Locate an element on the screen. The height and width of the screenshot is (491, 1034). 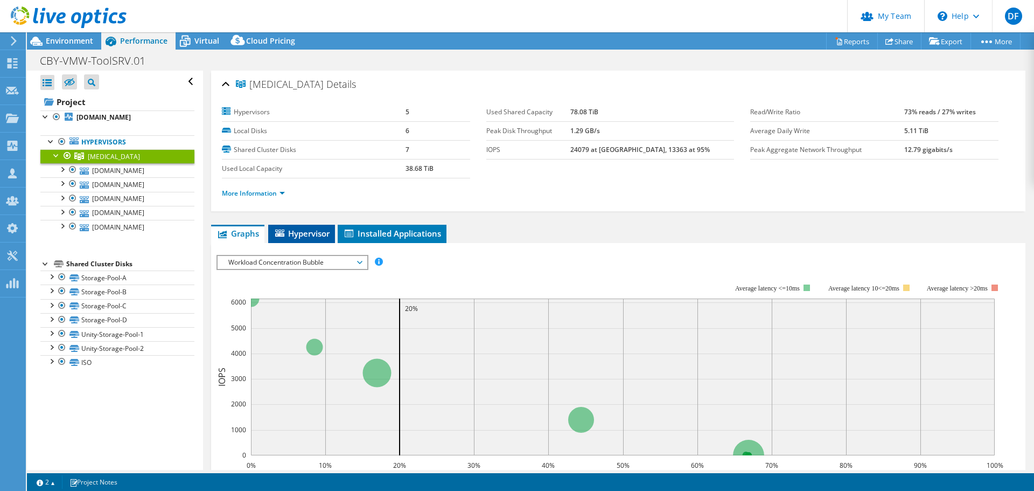
a: Unity-Storage-Pool-2 is located at coordinates (117, 348).